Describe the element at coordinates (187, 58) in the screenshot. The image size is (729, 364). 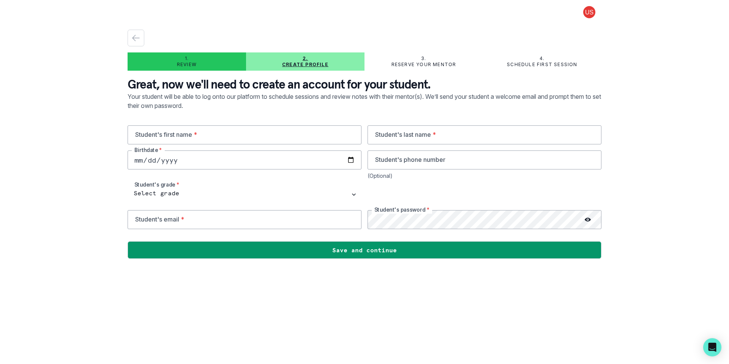
I see `p: 1.` at that location.